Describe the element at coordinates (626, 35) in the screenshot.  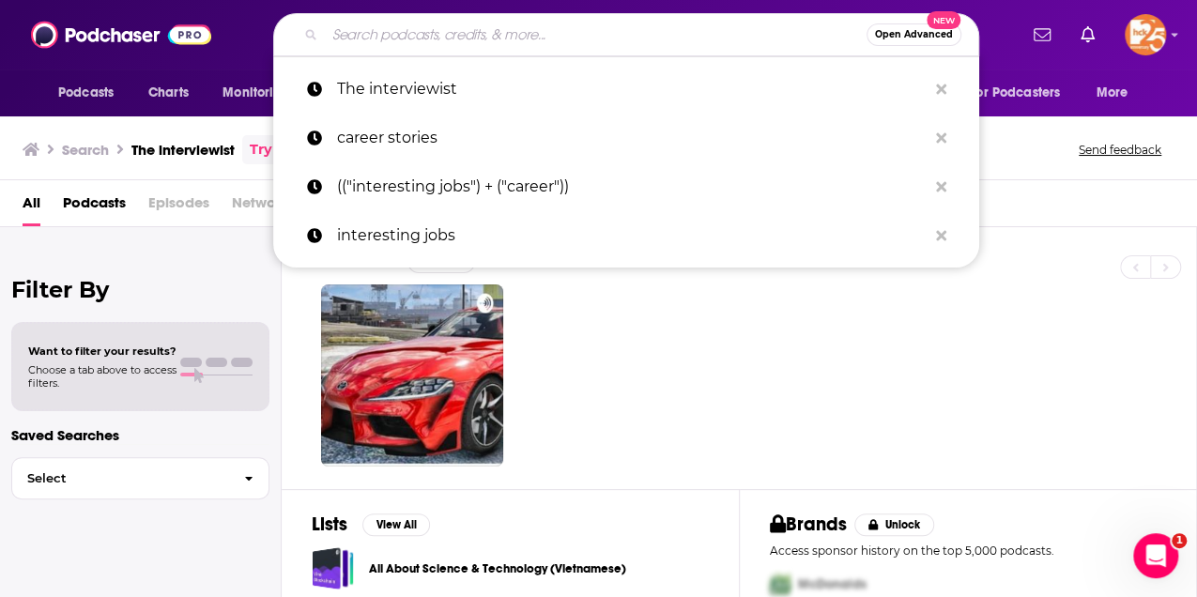
I see `div: Search podcasts, credits, & more...` at that location.